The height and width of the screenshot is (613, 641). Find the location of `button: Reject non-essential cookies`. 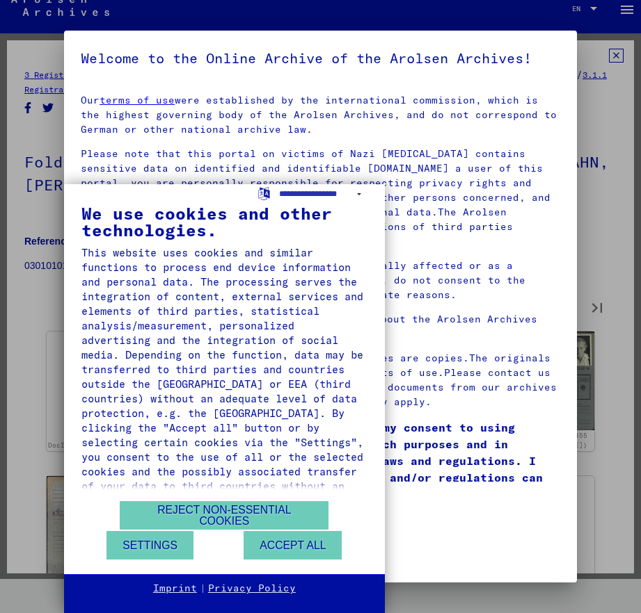

button: Reject non-essential cookies is located at coordinates (224, 515).